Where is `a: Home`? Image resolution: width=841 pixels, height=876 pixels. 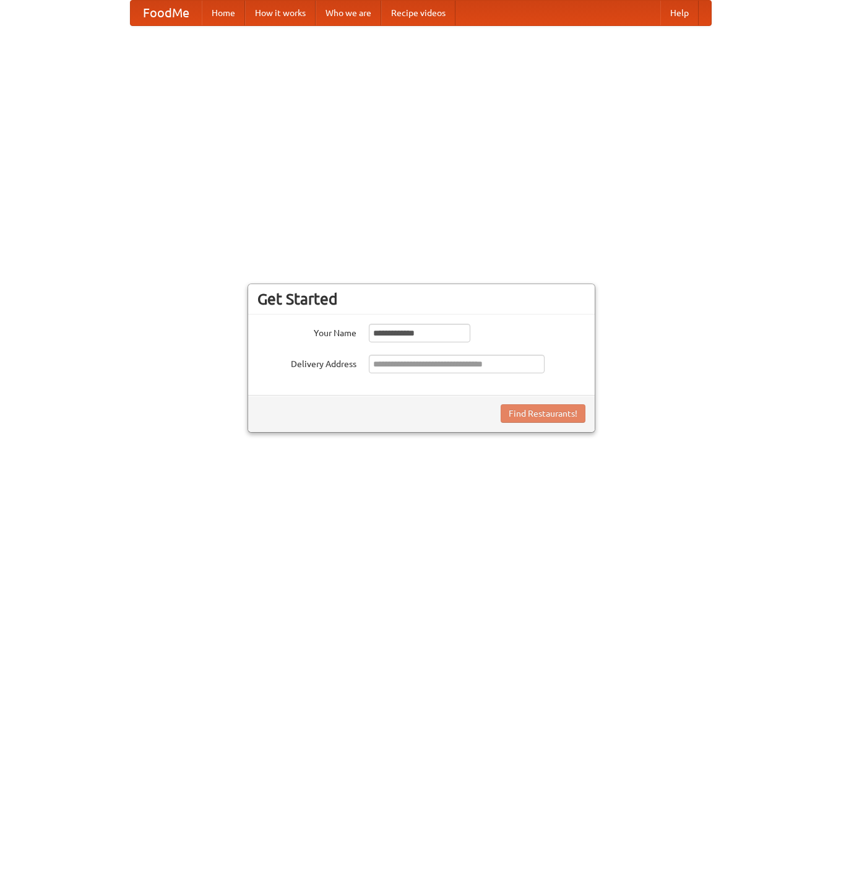
a: Home is located at coordinates (224, 13).